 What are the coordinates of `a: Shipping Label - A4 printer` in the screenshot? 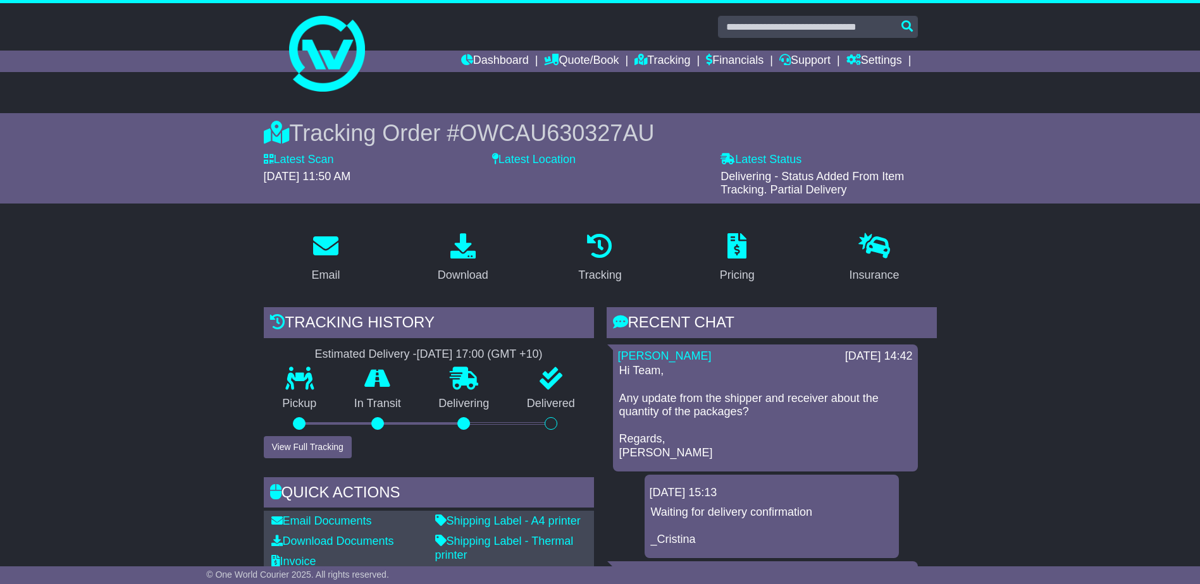 It's located at (508, 521).